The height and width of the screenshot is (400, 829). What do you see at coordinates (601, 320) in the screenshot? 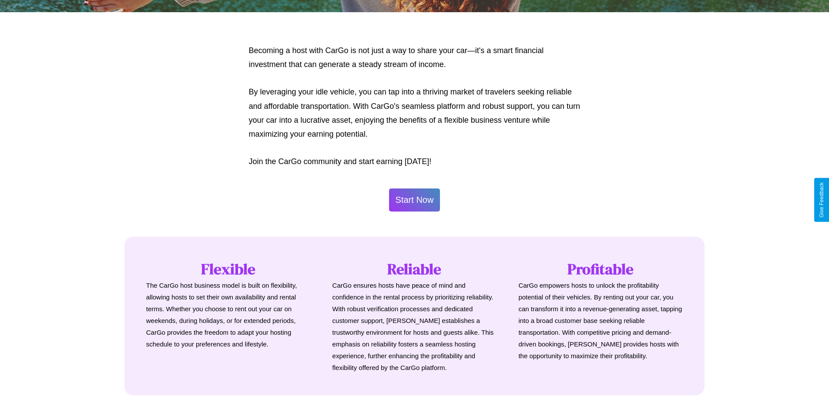
I see `p: CarGo empowers hosts to unlock the profitability potential of their vehicles. By renting out your...` at bounding box center [601, 320].